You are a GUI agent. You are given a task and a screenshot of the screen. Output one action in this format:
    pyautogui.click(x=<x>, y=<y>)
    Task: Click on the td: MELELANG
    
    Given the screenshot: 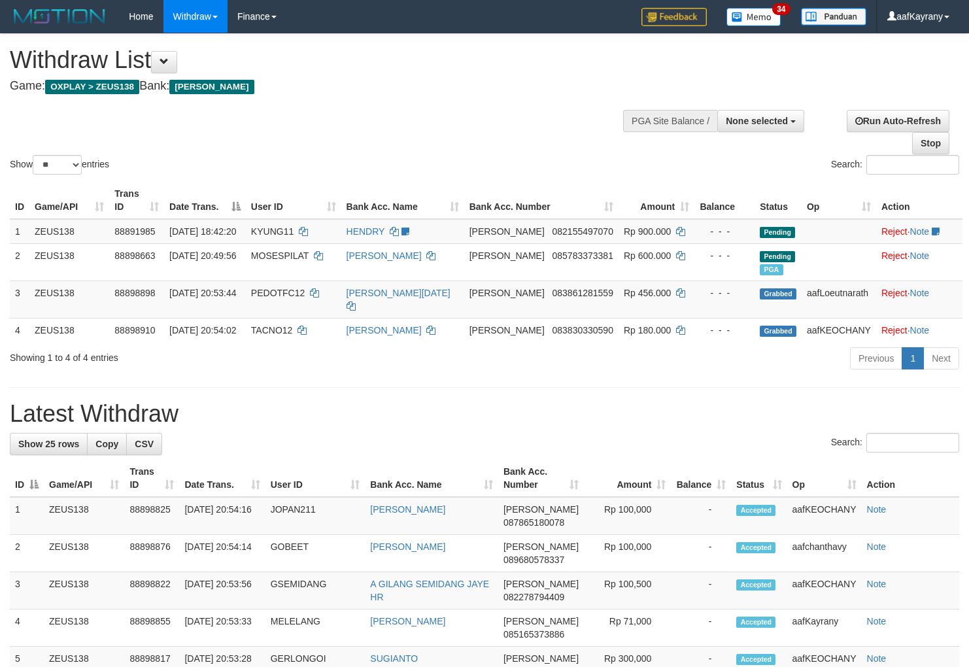 What is the action you would take?
    pyautogui.click(x=315, y=628)
    